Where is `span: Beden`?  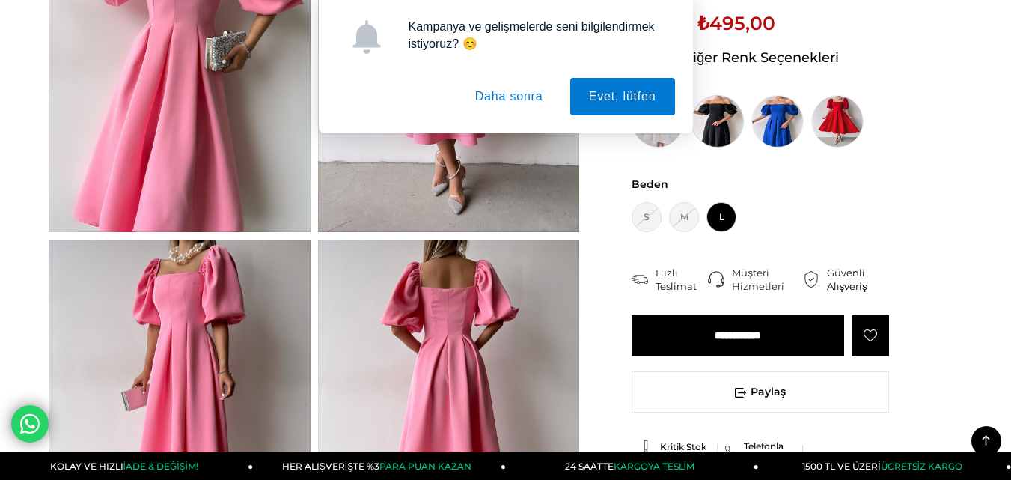 span: Beden is located at coordinates (761, 184).